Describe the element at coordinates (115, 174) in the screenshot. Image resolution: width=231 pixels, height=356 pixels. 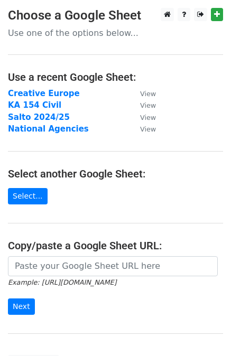
I see `h4: Select another Google Sheet:` at that location.